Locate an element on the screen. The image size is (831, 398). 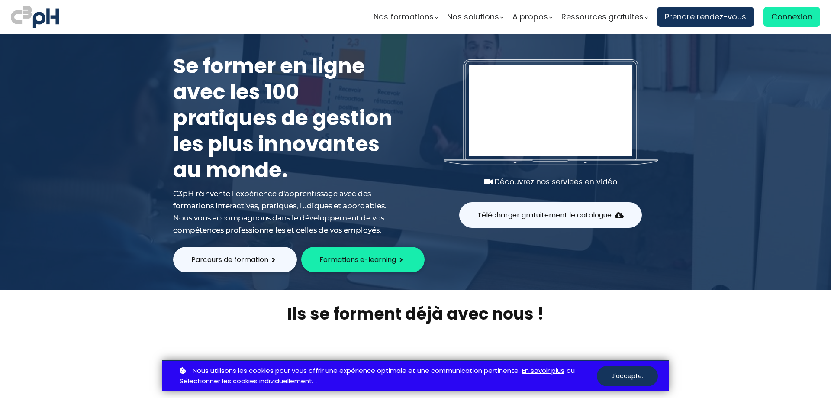
button: Formations e-learning is located at coordinates (363, 259).